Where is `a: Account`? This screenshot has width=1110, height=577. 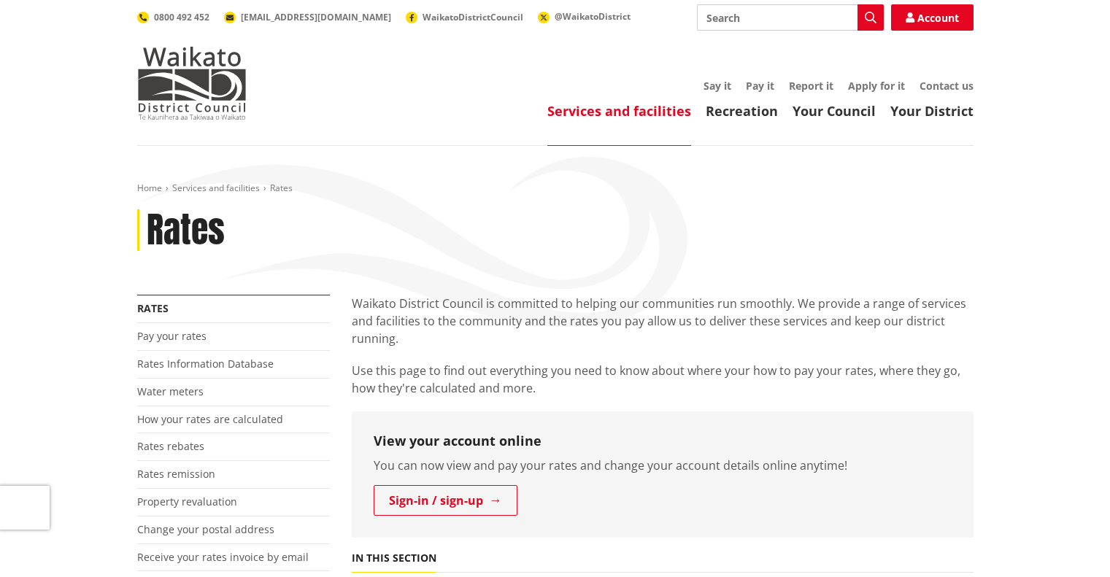
a: Account is located at coordinates (932, 18).